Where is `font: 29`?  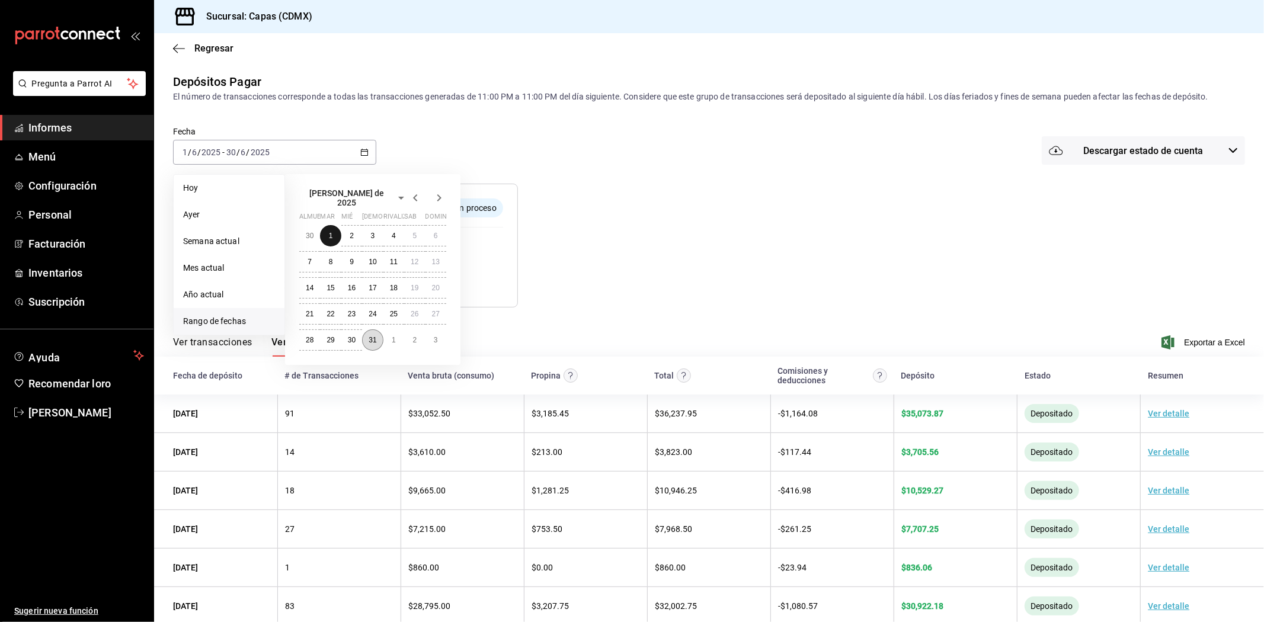
font: 29 is located at coordinates (330, 340).